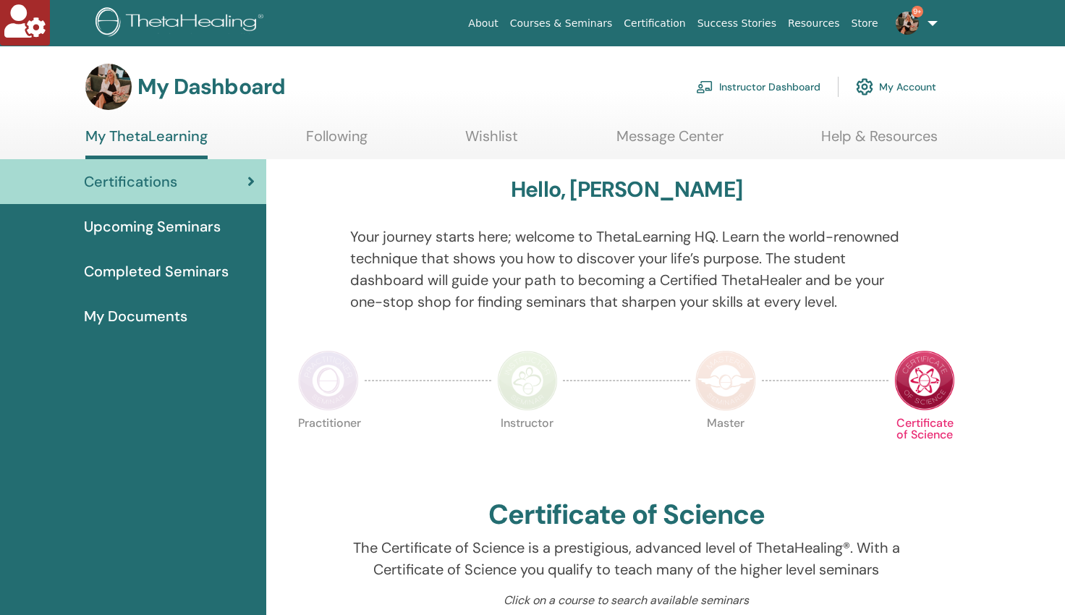  I want to click on a: Resources, so click(814, 23).